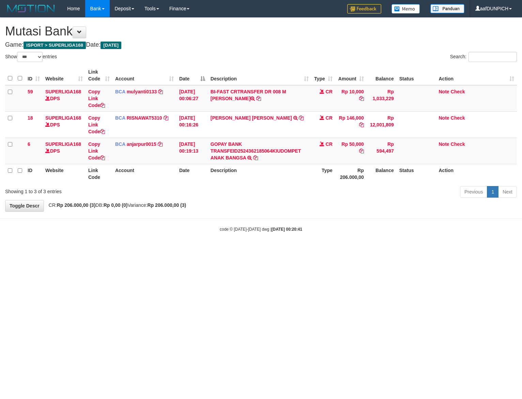 This screenshot has height=399, width=522. Describe the element at coordinates (34, 173) in the screenshot. I see `th: ID` at that location.